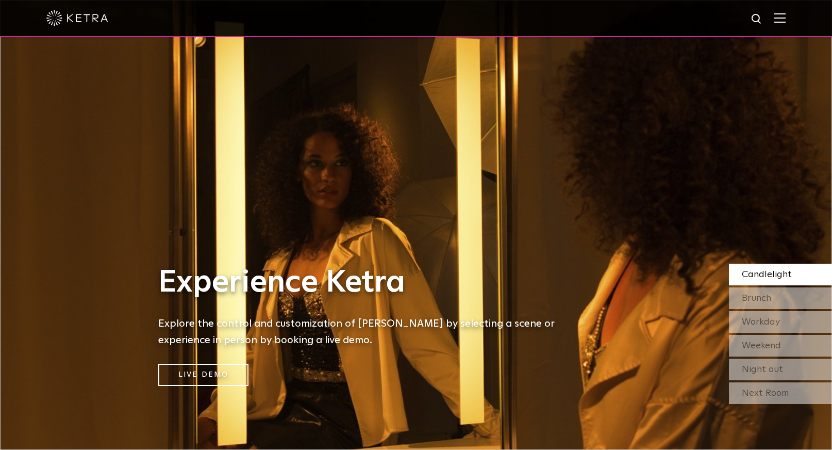  What do you see at coordinates (762, 369) in the screenshot?
I see `span: Night out` at bounding box center [762, 369].